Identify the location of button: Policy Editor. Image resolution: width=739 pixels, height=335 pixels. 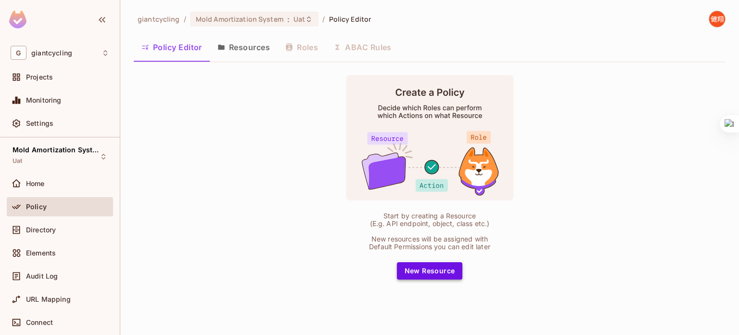
(172, 47).